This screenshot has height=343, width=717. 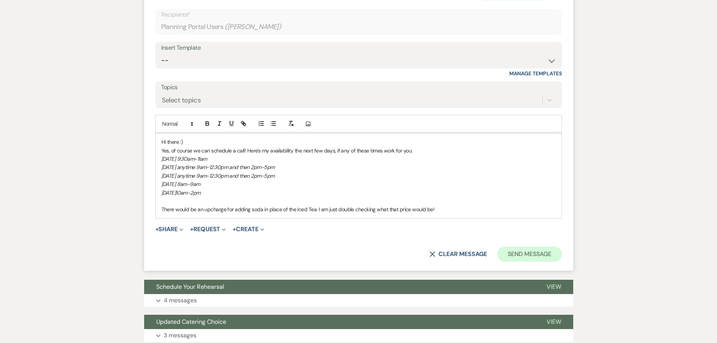 I want to click on button: 4 messages, so click(x=359, y=300).